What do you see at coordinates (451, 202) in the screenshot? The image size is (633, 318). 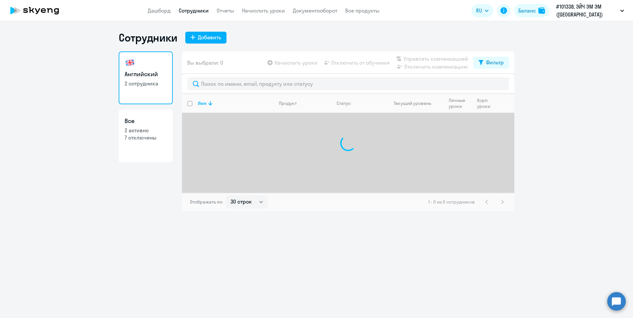 I see `span: 1 - 0 из 0 сотрудников` at bounding box center [451, 202].